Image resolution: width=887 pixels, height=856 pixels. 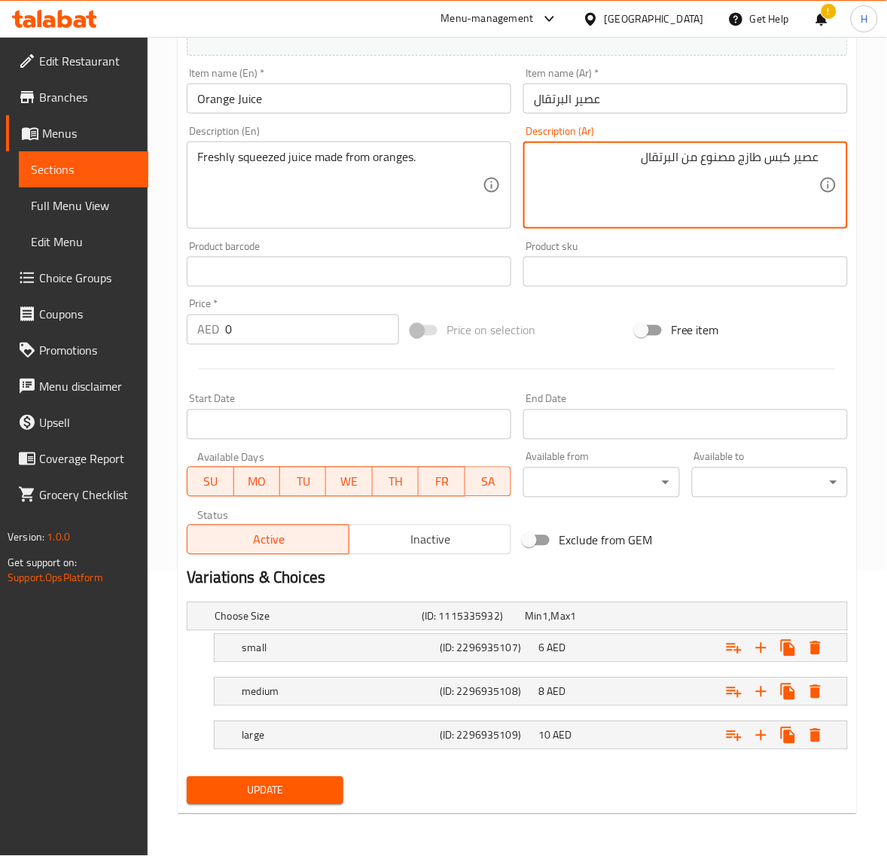 What do you see at coordinates (264, 791) in the screenshot?
I see `span: Update` at bounding box center [264, 791].